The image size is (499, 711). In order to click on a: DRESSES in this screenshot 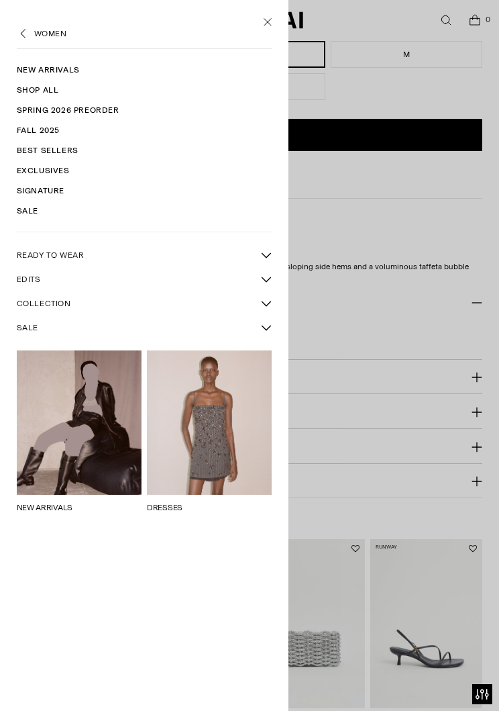, I will do `click(164, 508)`.